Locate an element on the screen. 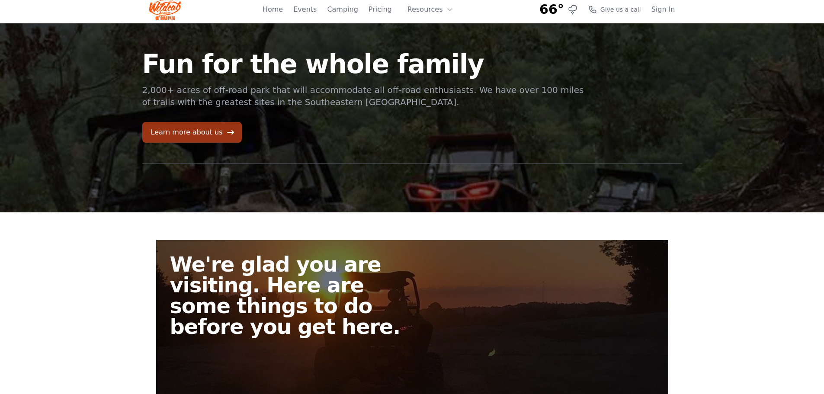 This screenshot has width=824, height=394. a: Learn more about us is located at coordinates (192, 132).